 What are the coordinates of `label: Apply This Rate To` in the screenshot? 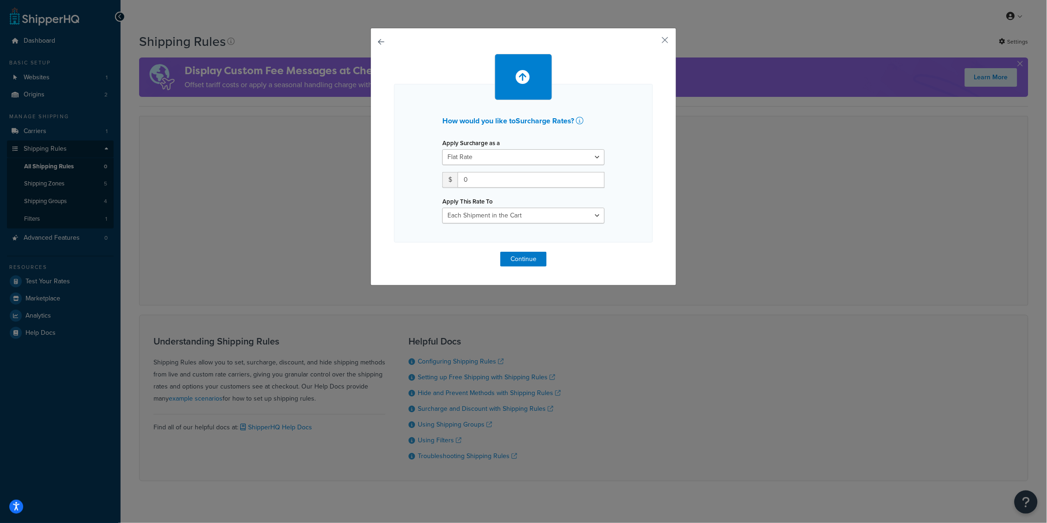 It's located at (467, 201).